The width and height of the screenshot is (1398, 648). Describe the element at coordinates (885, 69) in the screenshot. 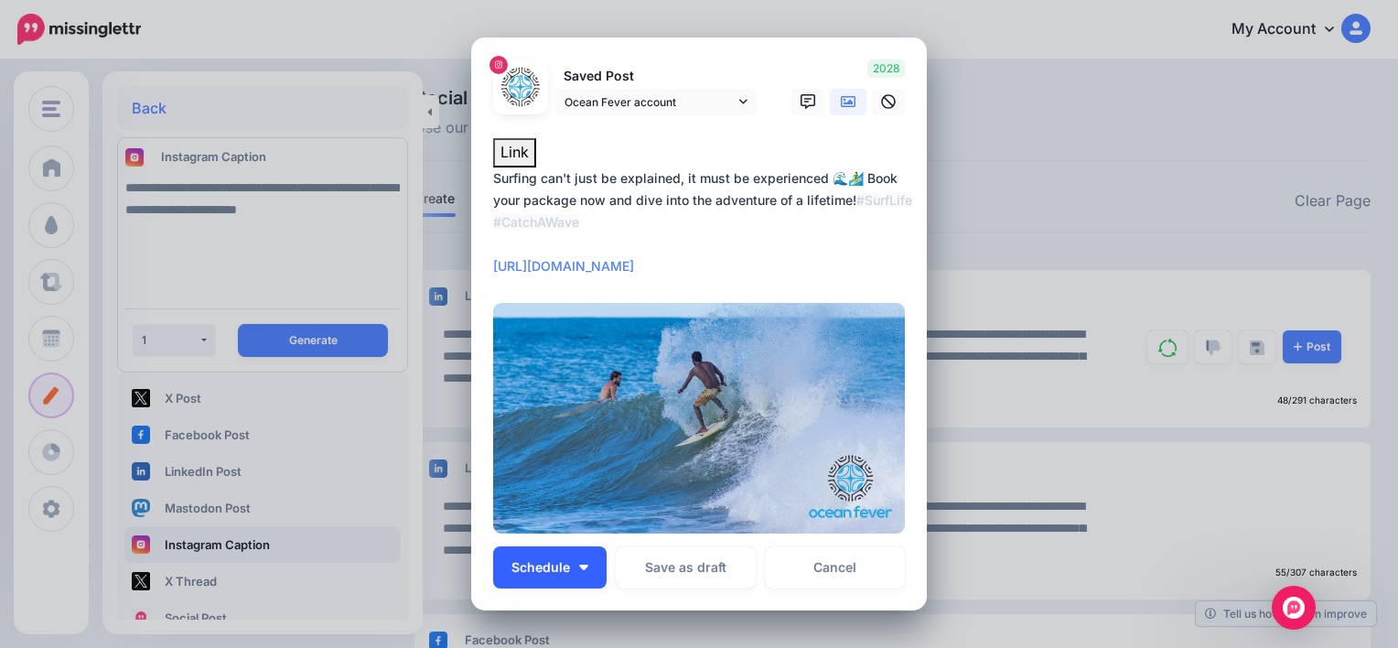

I see `span: 2028` at that location.